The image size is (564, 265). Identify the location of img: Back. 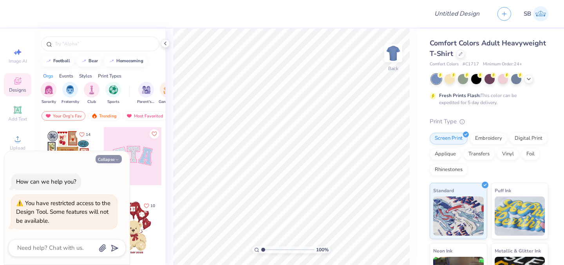
(393, 53).